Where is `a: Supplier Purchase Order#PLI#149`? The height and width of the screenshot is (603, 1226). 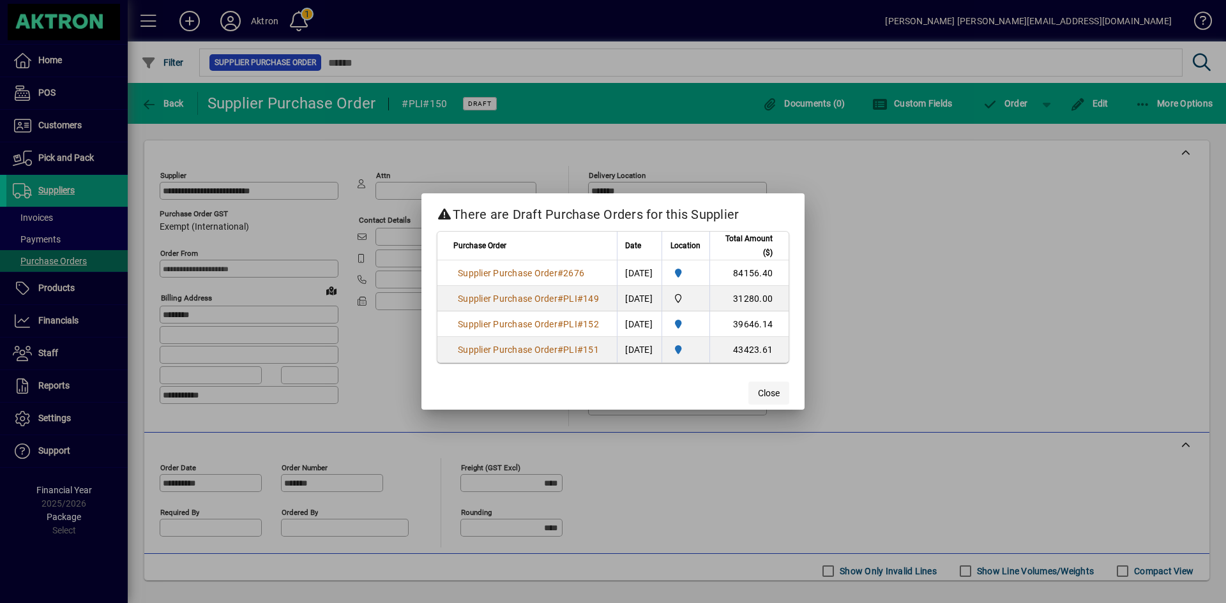 a: Supplier Purchase Order#PLI#149 is located at coordinates (528, 299).